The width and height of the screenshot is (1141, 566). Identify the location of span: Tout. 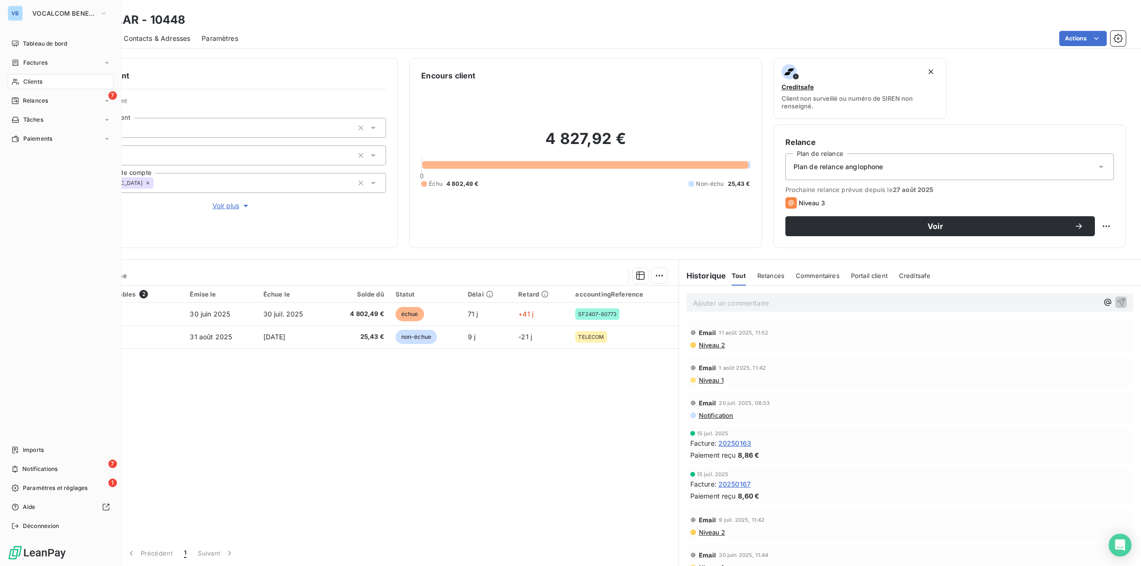
(739, 276).